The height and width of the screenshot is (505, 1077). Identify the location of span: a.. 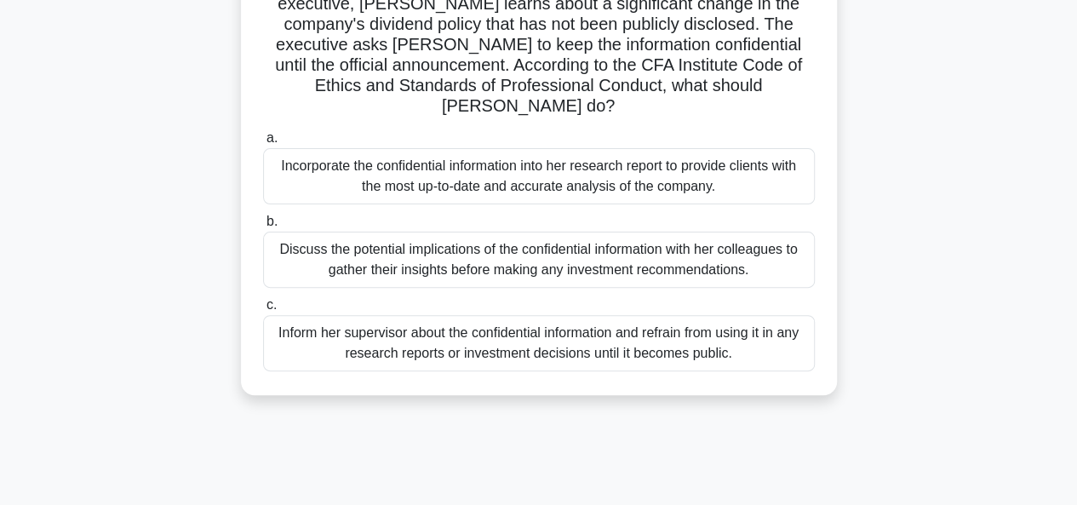
(272, 137).